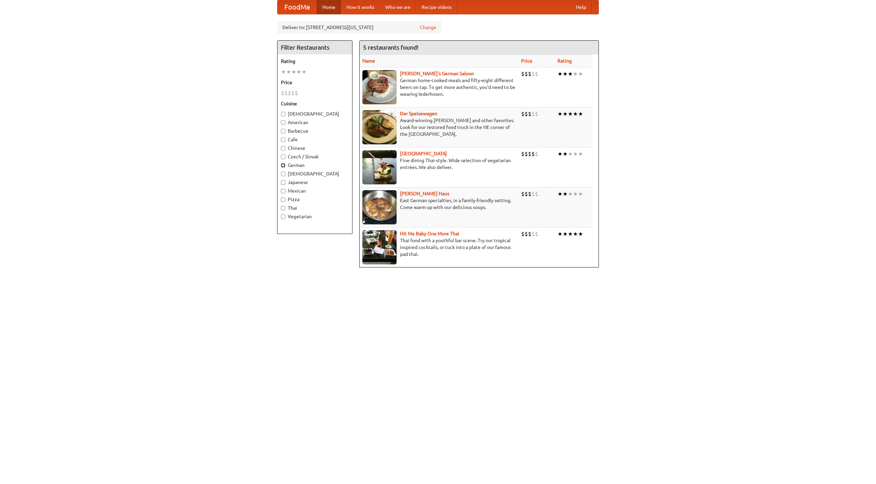  I want to click on ng-pluralize: 5 restaurants found!, so click(391, 47).